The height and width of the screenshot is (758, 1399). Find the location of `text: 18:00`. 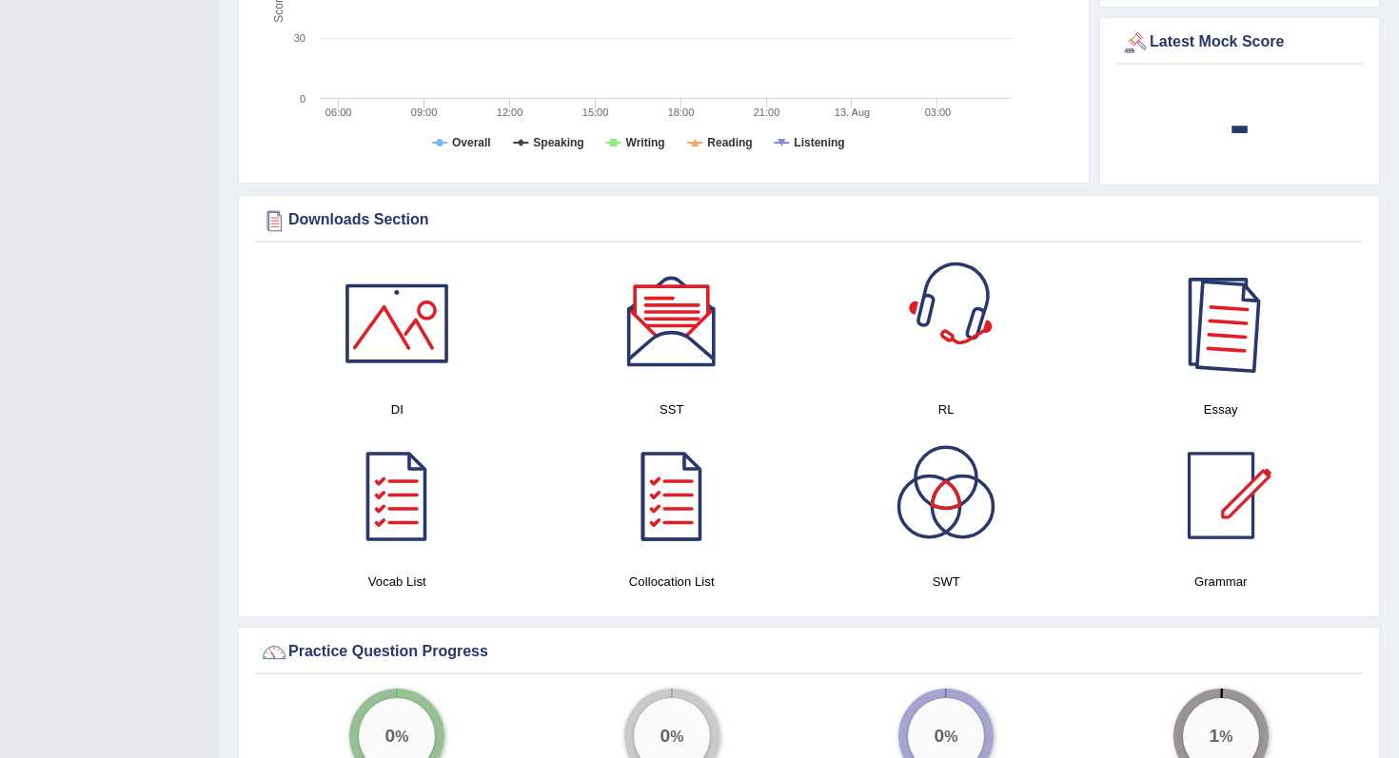

text: 18:00 is located at coordinates (681, 112).